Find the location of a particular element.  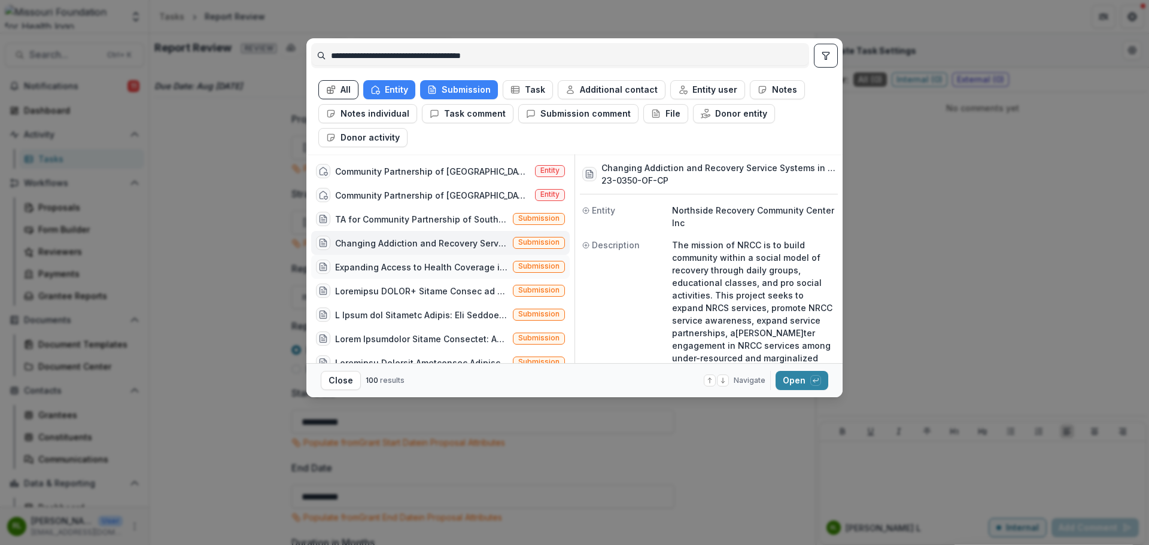

h3: 23-0350-OF-CP is located at coordinates (718, 180).